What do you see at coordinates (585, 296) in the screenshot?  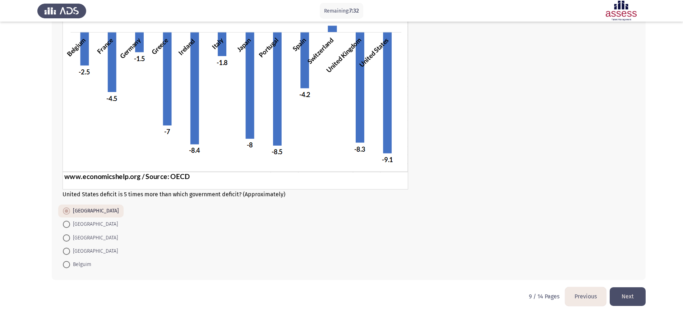 I see `button: load previous page` at bounding box center [585, 296].